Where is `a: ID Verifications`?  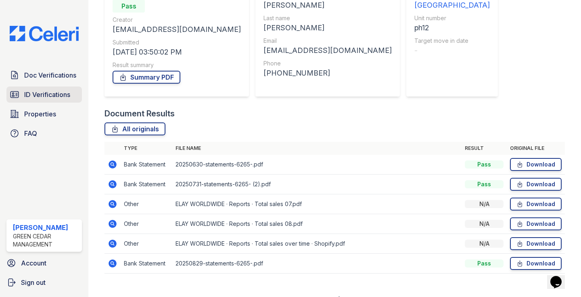 a: ID Verifications is located at coordinates (44, 94).